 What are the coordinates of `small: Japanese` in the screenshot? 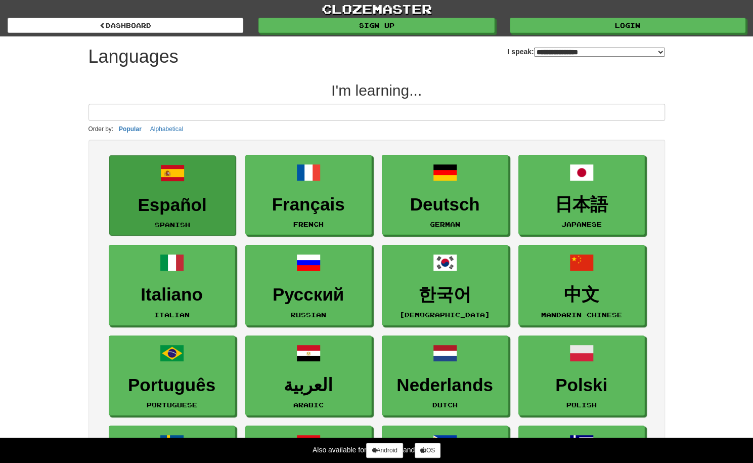 It's located at (582, 224).